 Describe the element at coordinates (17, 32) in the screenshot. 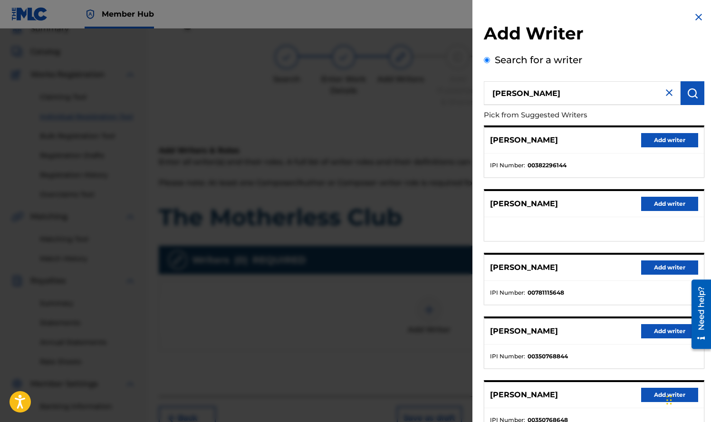

I see `div: Need help?` at that location.